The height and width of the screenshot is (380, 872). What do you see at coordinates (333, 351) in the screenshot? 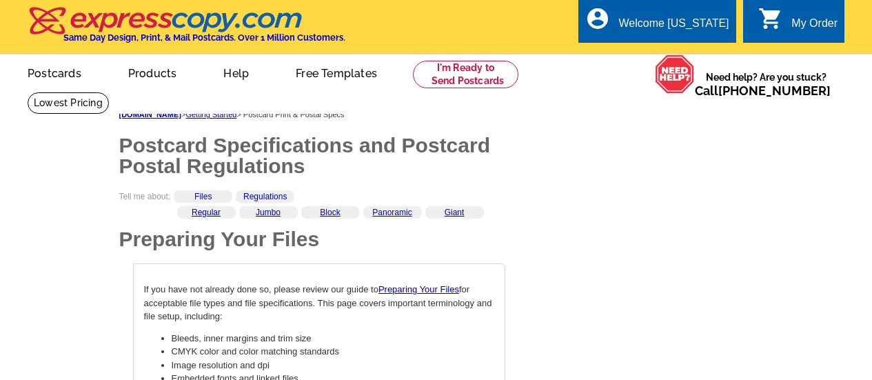
I see `li: CMYK color and color matching standards` at bounding box center [333, 351].